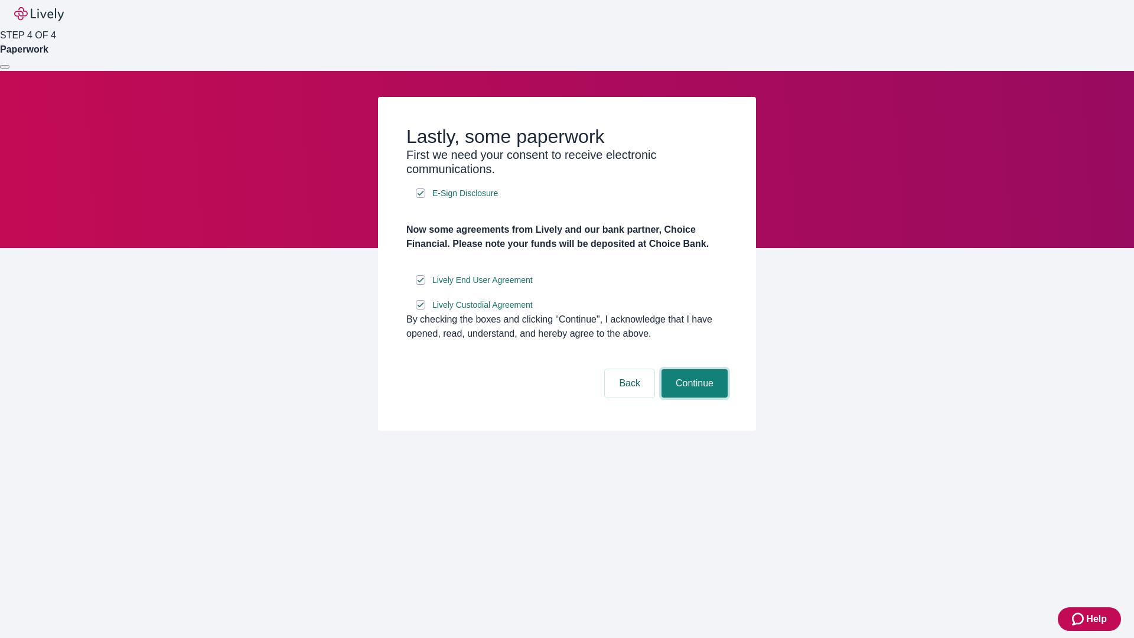 Image resolution: width=1134 pixels, height=638 pixels. Describe the element at coordinates (629, 383) in the screenshot. I see `button: Back` at that location.